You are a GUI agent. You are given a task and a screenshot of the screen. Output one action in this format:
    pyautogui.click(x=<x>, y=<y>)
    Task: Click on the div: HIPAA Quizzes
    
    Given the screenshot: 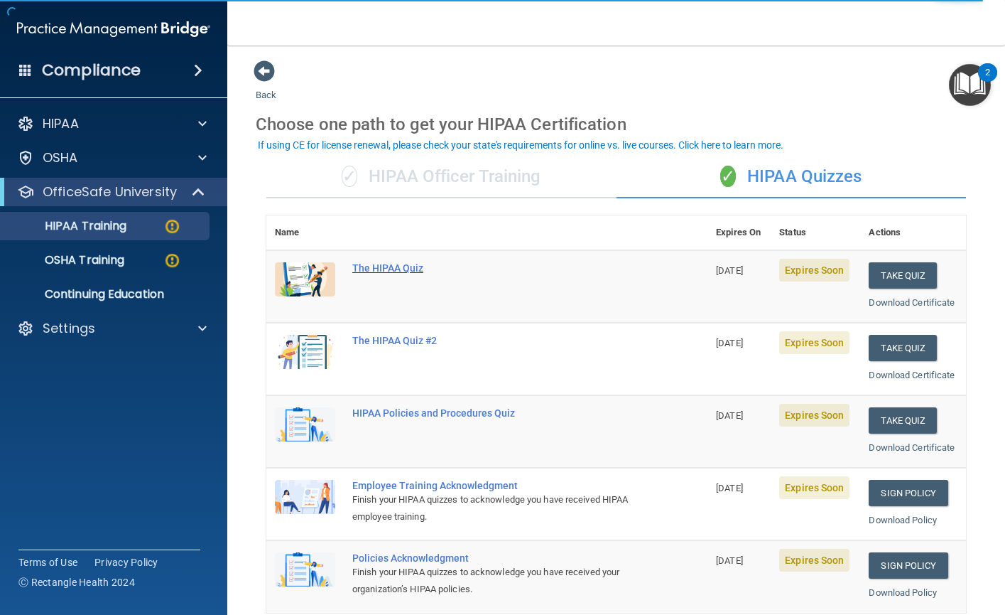 What is the action you would take?
    pyautogui.click(x=791, y=177)
    